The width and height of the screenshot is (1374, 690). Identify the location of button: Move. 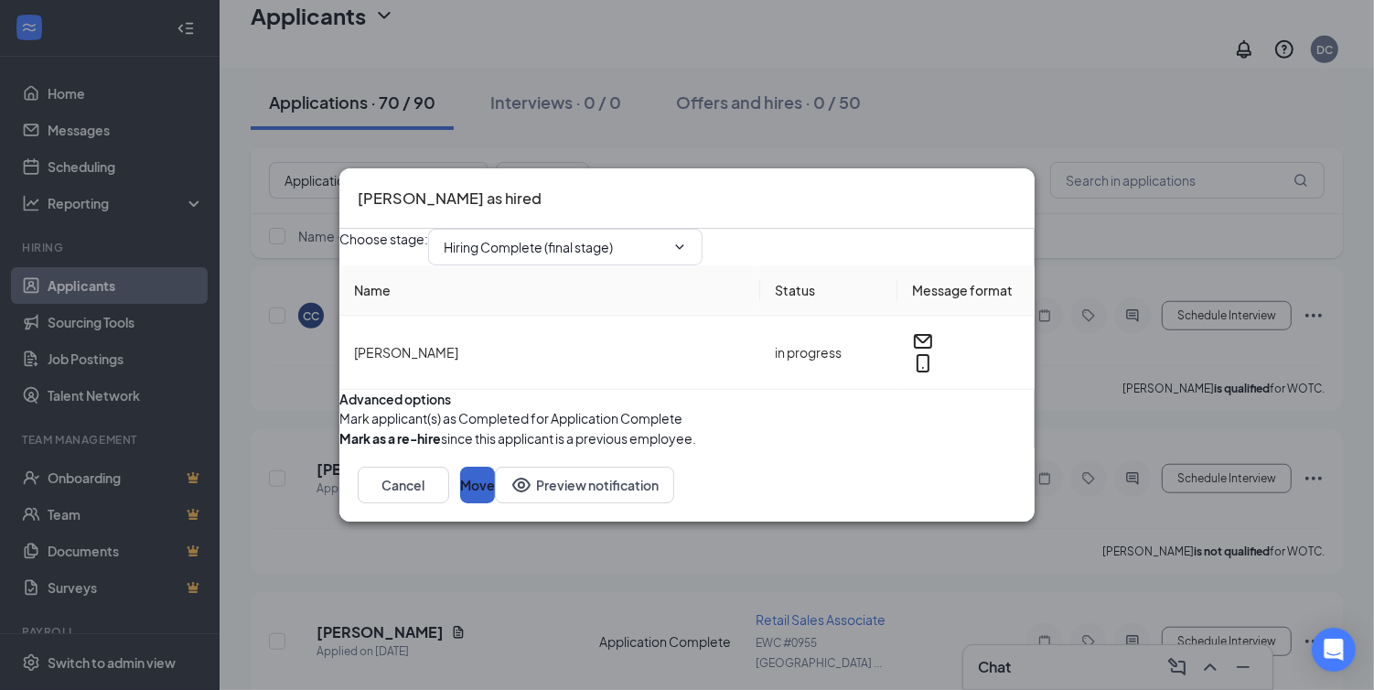
(478, 485).